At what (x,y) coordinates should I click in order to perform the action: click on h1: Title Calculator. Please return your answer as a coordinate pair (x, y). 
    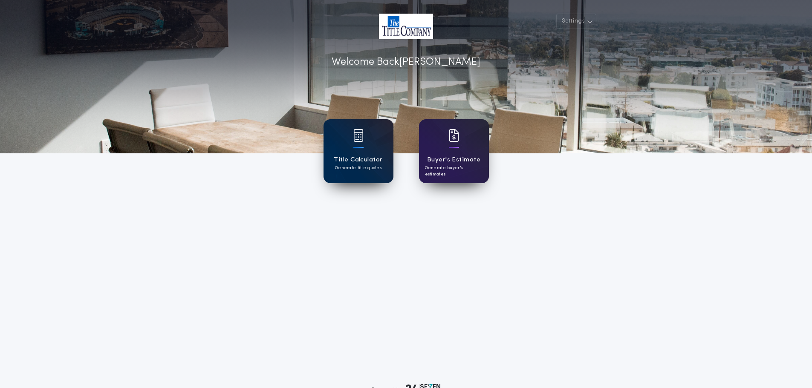
    Looking at the image, I should click on (358, 160).